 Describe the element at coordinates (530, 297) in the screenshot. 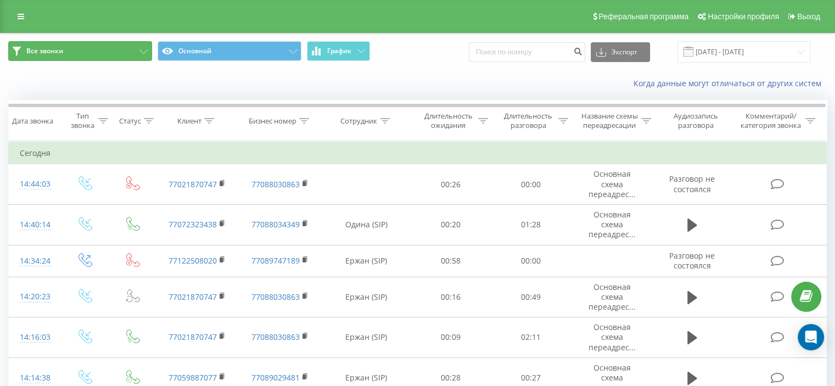

I see `td: 00:49` at that location.